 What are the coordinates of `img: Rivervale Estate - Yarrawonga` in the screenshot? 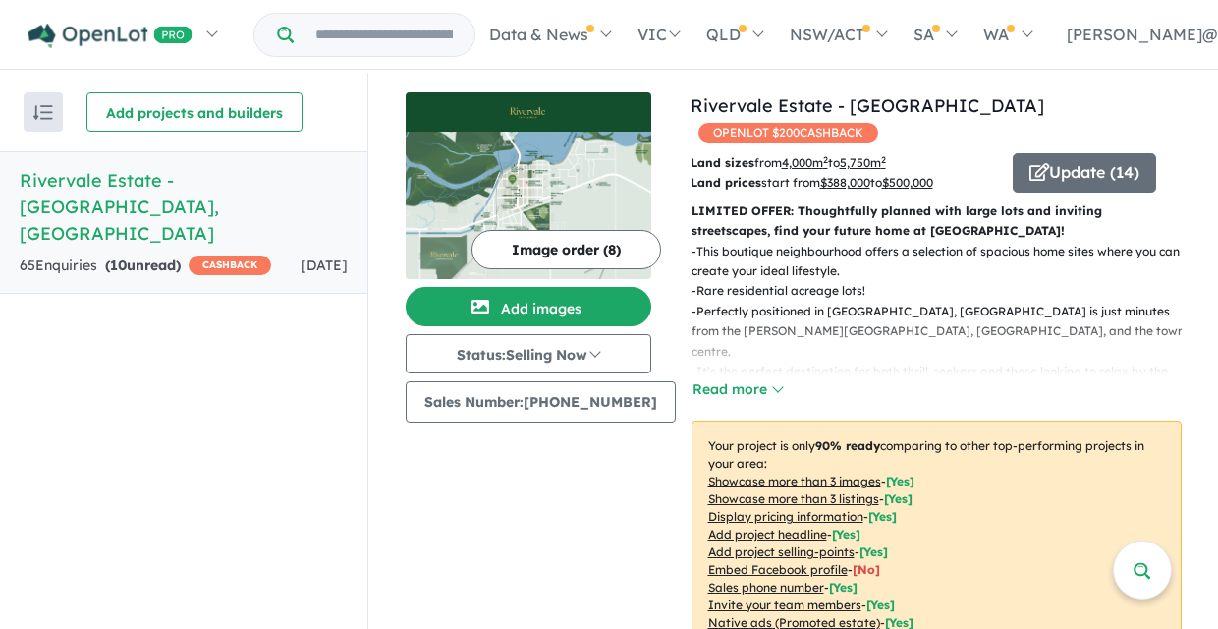 It's located at (528, 205).